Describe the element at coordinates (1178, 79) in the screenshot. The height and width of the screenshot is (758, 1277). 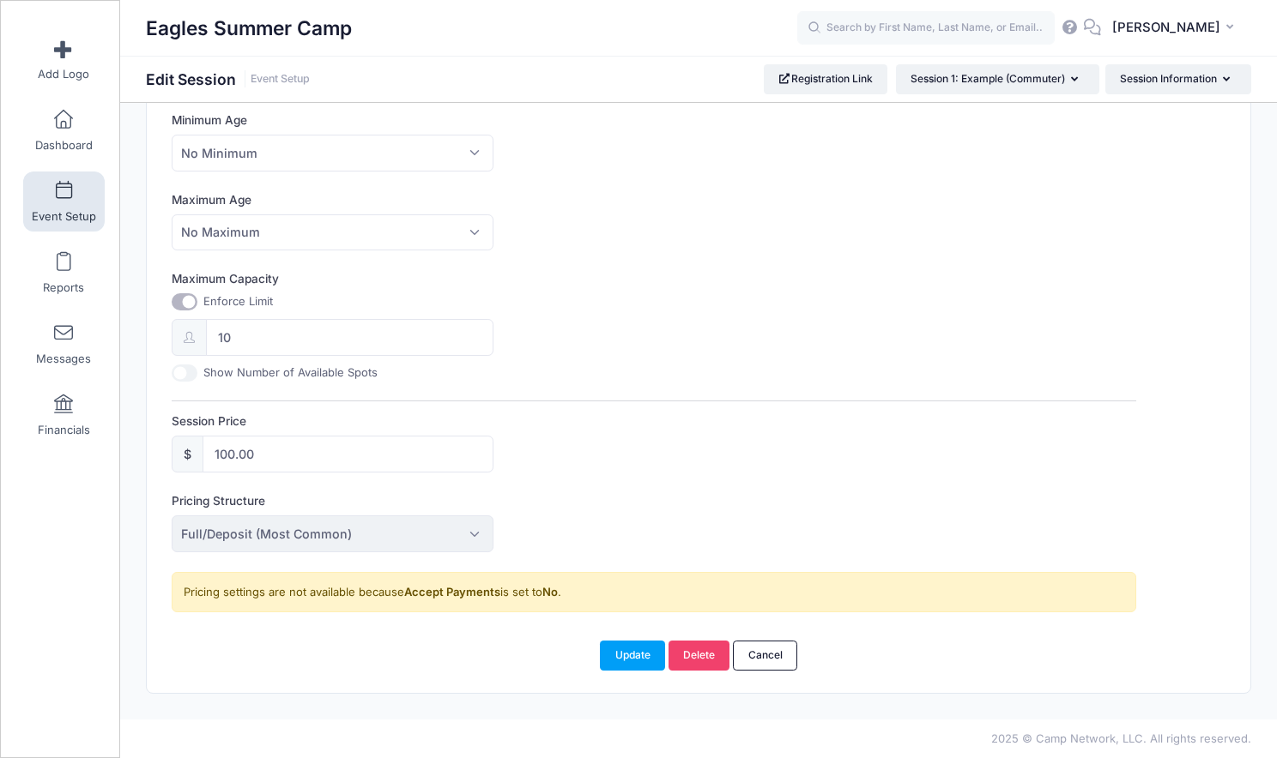
I see `button: Session Information` at that location.